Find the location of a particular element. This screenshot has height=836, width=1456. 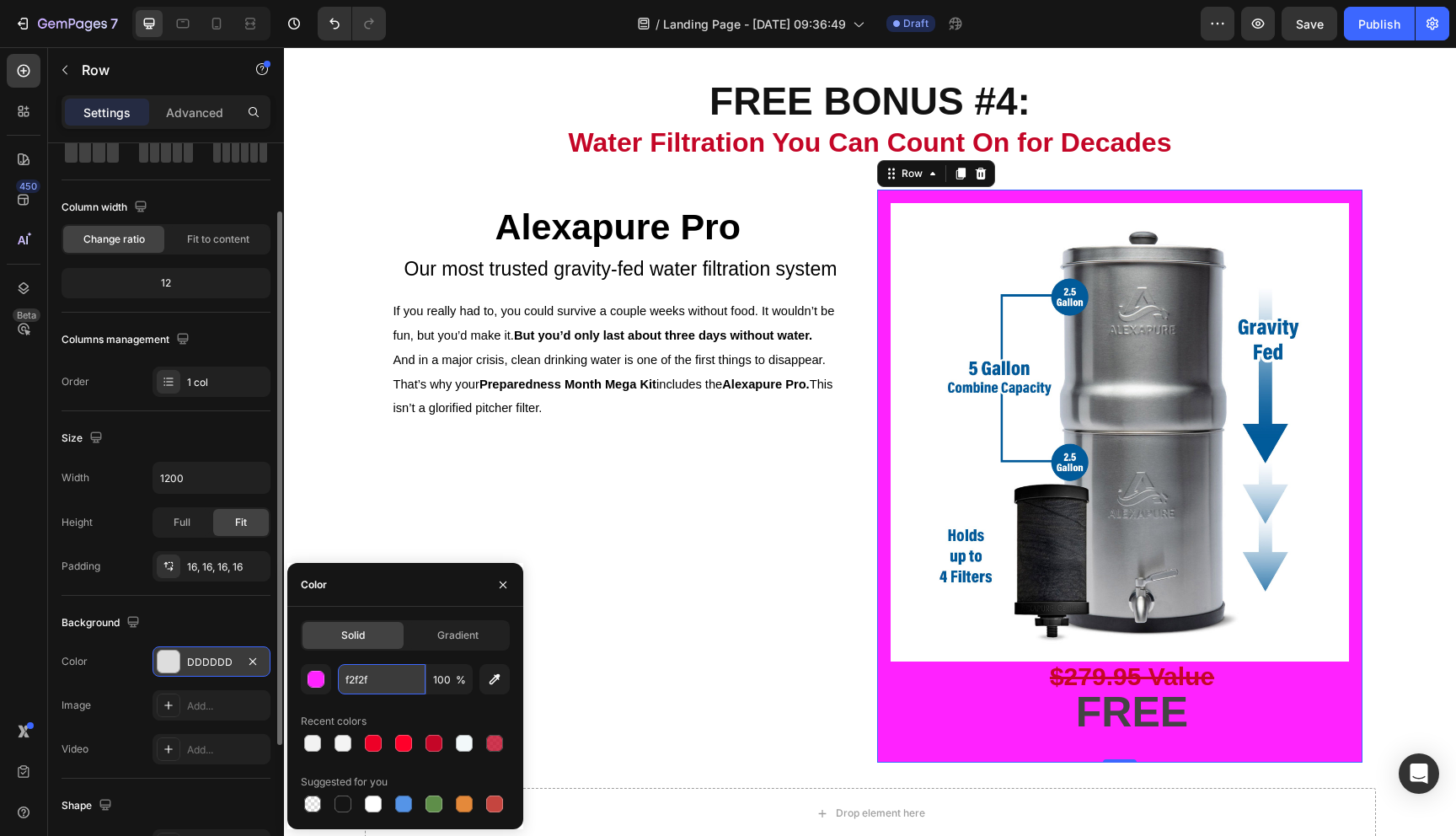

span: Change ratio is located at coordinates (114, 239).